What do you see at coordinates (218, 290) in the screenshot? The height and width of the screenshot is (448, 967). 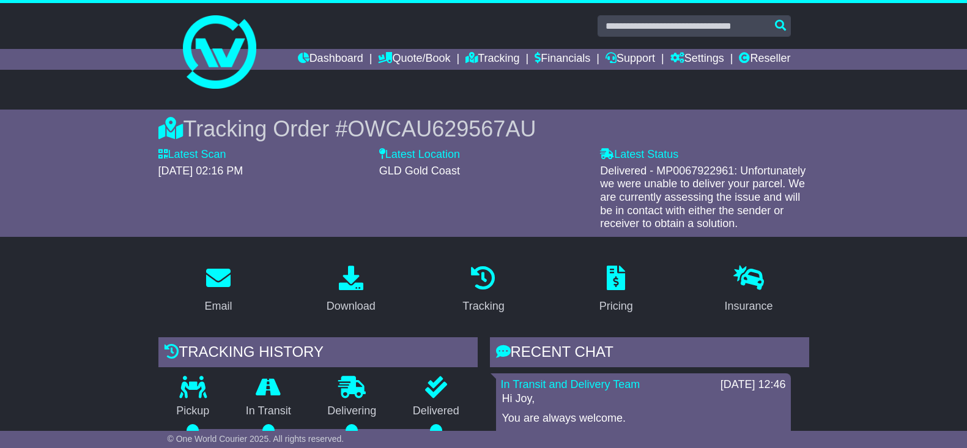 I see `a: Email` at bounding box center [218, 290].